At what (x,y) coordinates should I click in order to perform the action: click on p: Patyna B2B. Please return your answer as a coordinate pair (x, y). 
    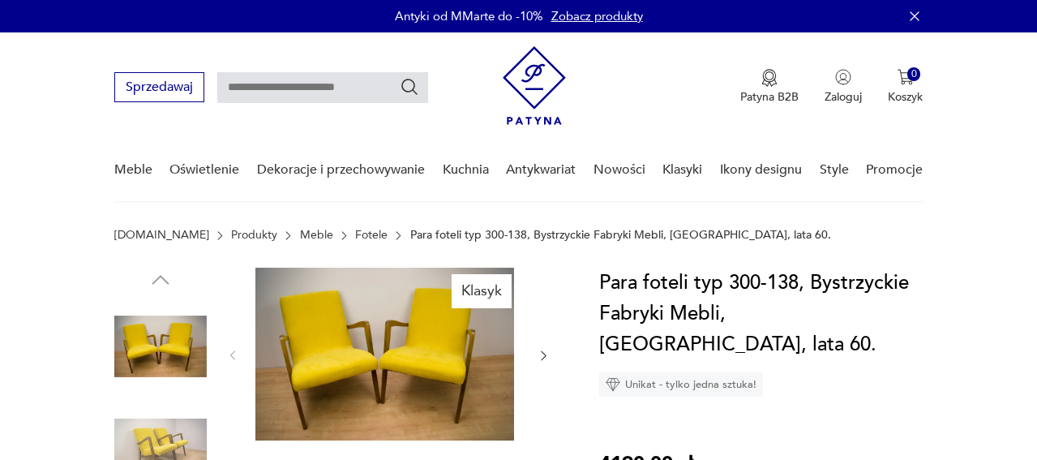
    Looking at the image, I should click on (769, 96).